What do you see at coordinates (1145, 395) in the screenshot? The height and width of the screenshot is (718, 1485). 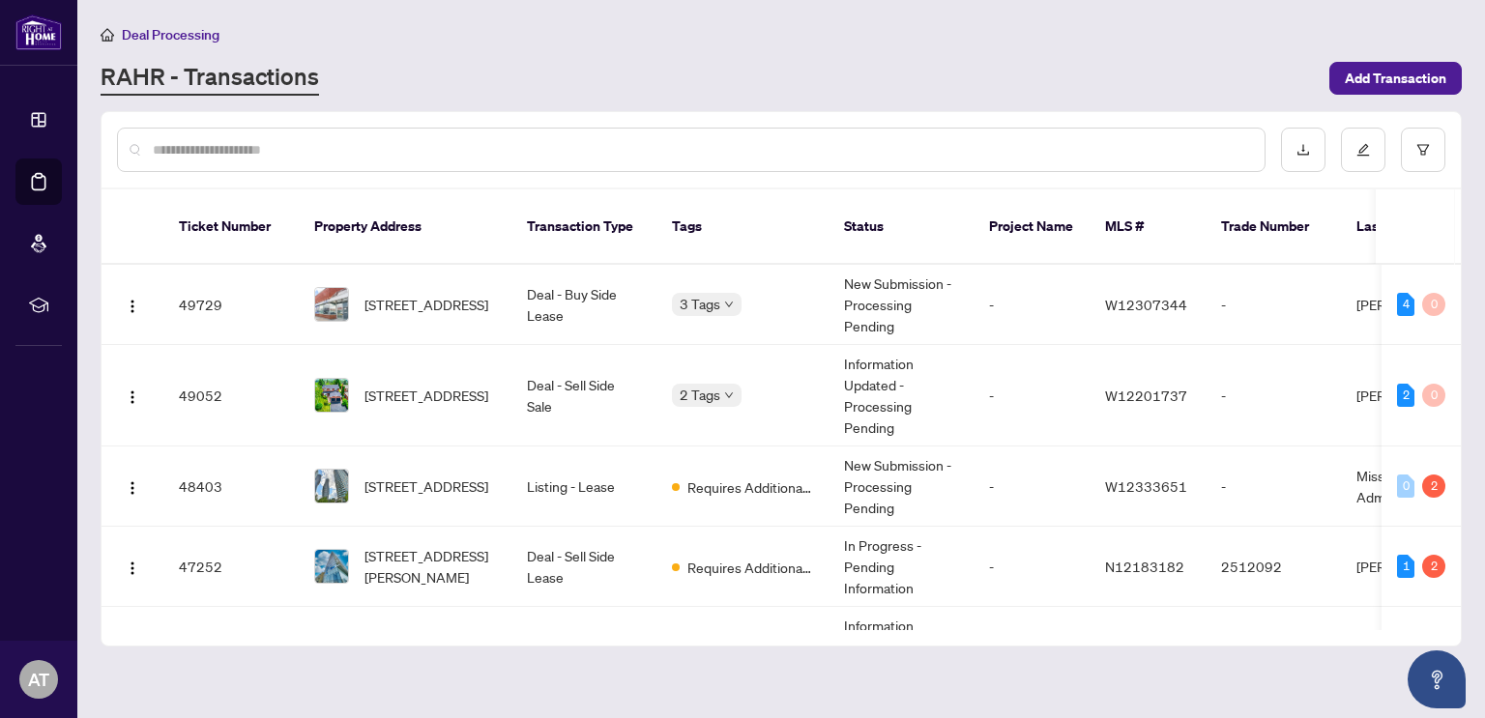 I see `span: W12201737` at bounding box center [1145, 395].